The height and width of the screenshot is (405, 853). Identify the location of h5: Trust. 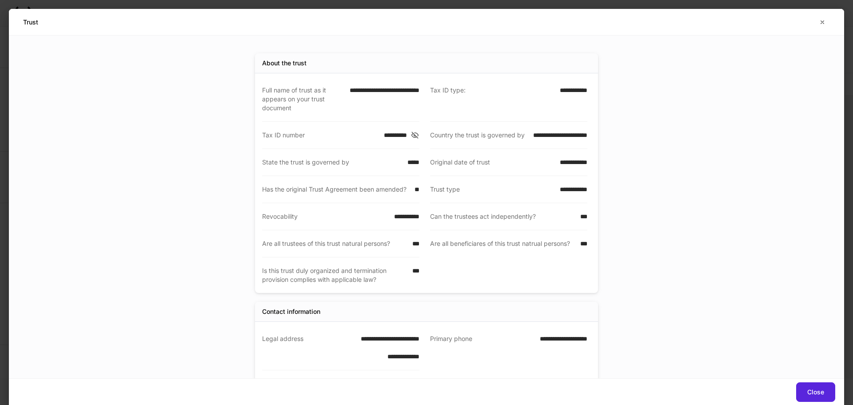
(31, 22).